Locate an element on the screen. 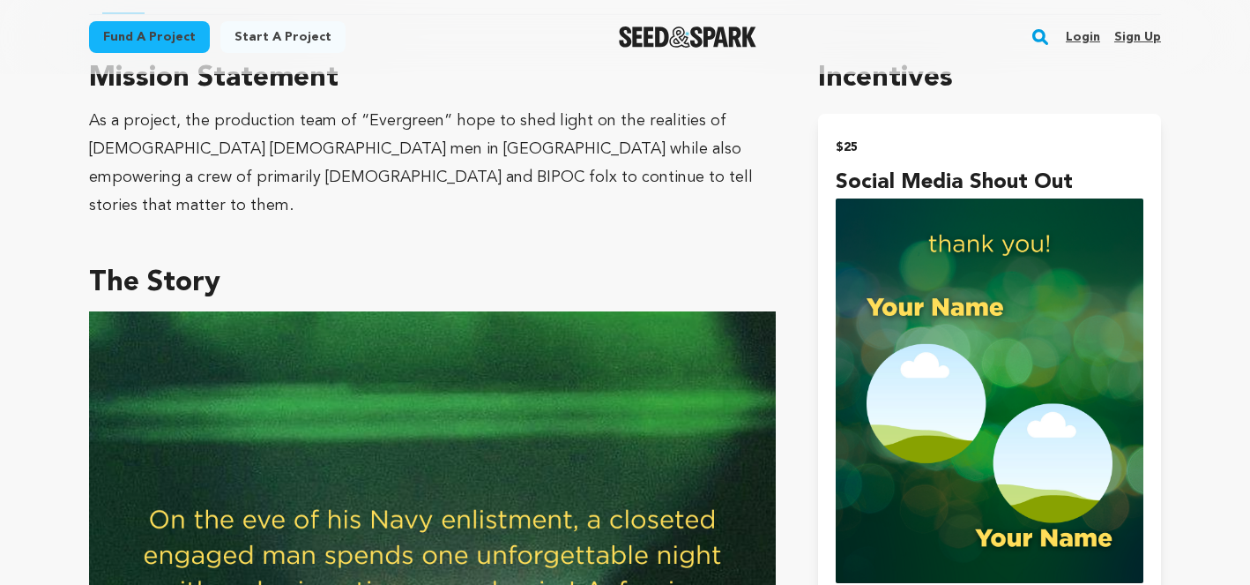  h3: The Story is located at coordinates (432, 283).